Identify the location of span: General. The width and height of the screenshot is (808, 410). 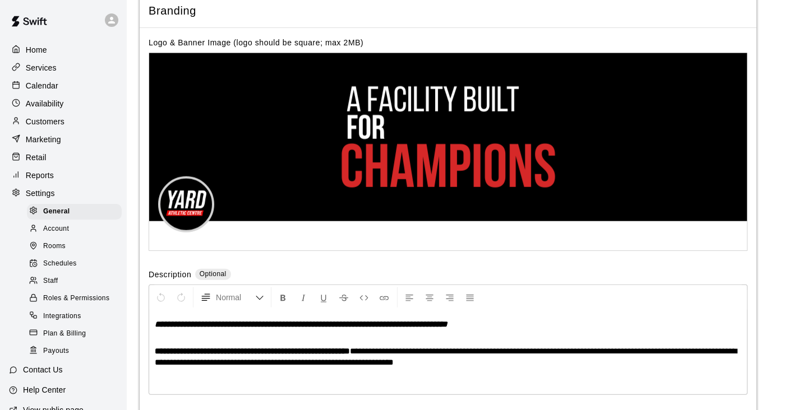
(57, 212).